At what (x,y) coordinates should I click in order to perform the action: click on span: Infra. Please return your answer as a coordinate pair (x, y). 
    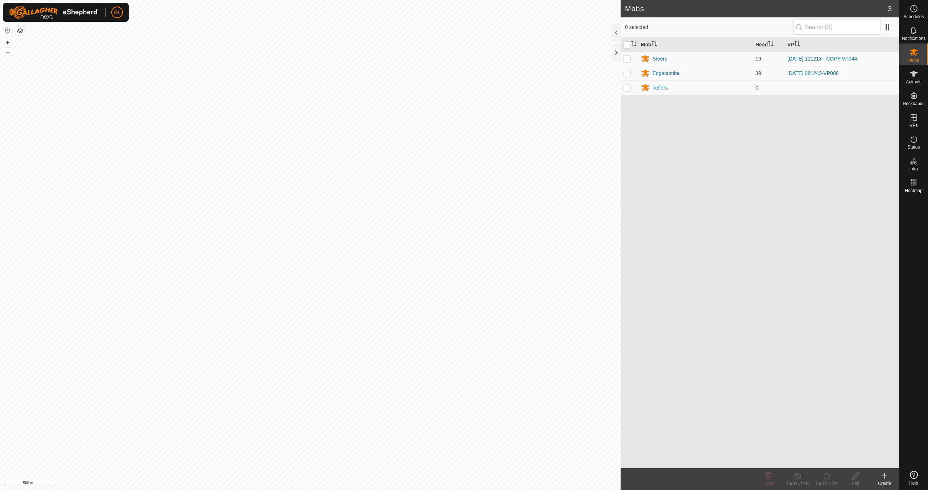
    Looking at the image, I should click on (913, 169).